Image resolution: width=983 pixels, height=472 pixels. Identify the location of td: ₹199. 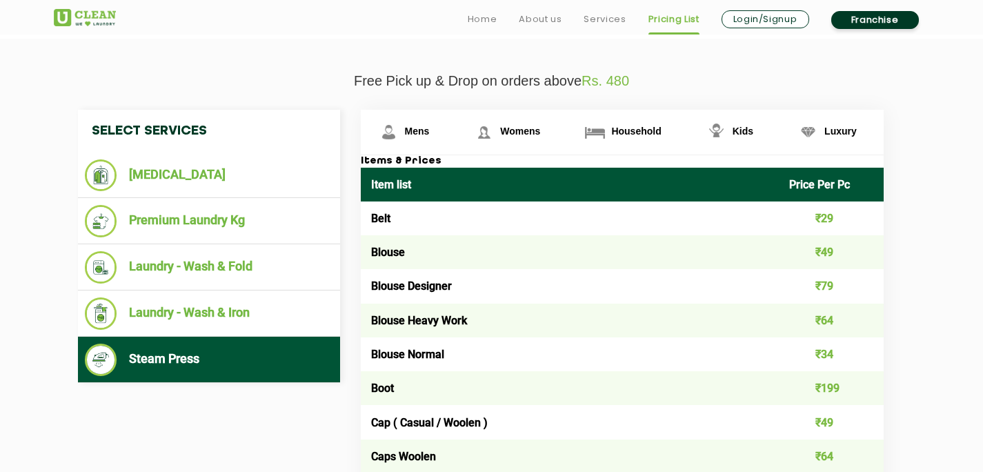
(832, 388).